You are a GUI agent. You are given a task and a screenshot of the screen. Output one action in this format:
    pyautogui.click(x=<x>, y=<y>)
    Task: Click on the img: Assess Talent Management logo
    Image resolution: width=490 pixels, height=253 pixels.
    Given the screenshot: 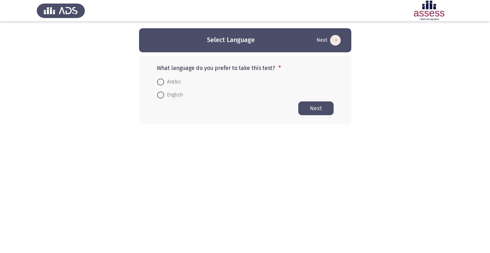 What is the action you would take?
    pyautogui.click(x=61, y=11)
    